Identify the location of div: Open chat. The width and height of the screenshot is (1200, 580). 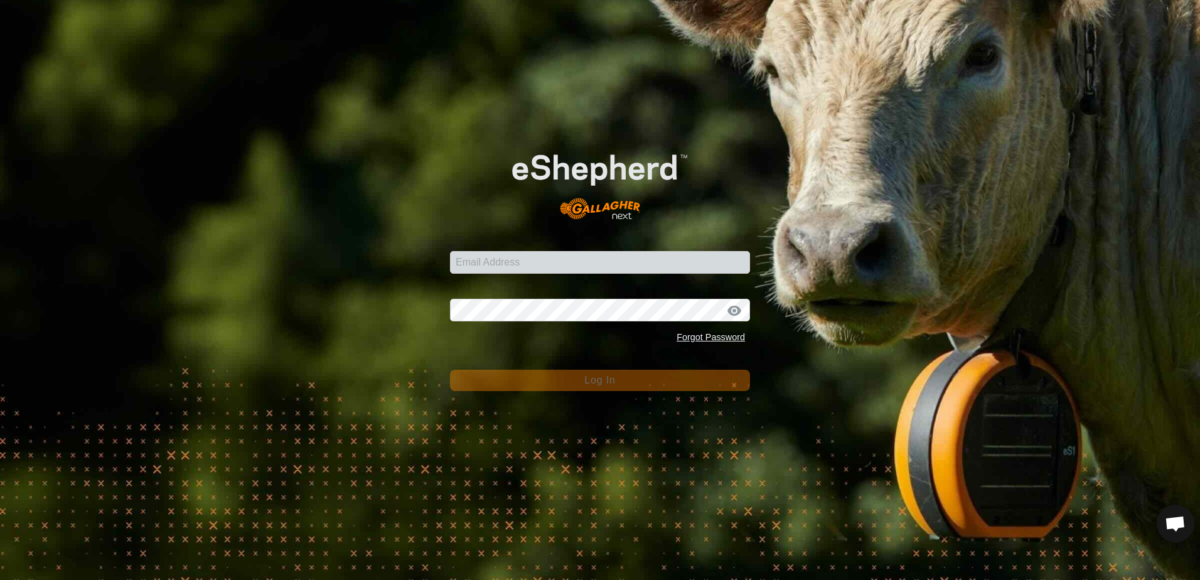
(1176, 523).